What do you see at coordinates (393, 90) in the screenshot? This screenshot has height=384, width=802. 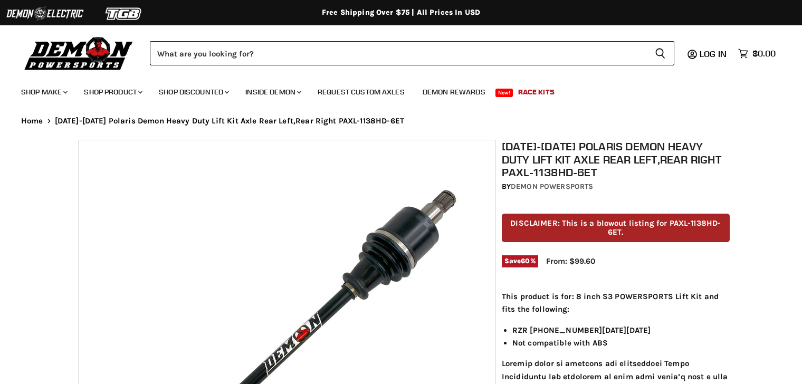 I see `ul: Main menu` at bounding box center [393, 90].